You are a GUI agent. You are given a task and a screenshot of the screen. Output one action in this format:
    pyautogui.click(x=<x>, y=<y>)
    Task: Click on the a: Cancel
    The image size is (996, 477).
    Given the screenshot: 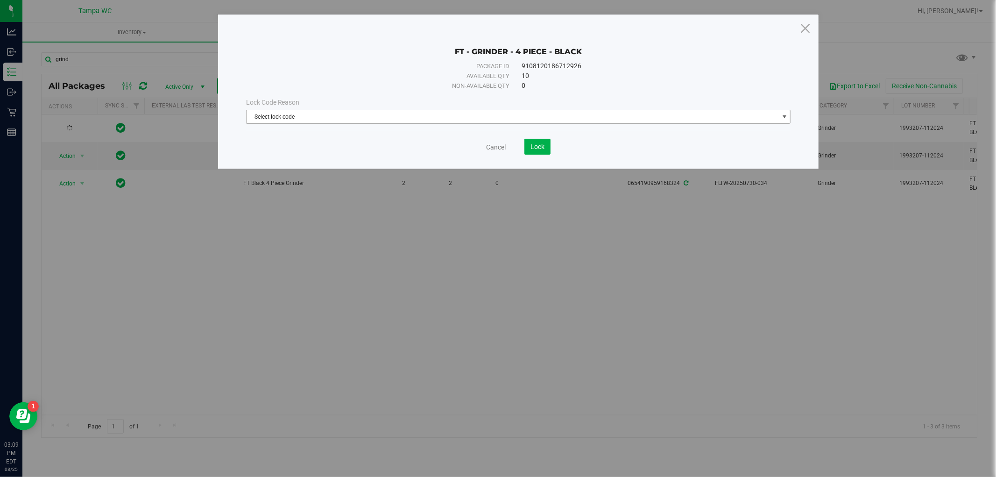 What is the action you would take?
    pyautogui.click(x=496, y=147)
    